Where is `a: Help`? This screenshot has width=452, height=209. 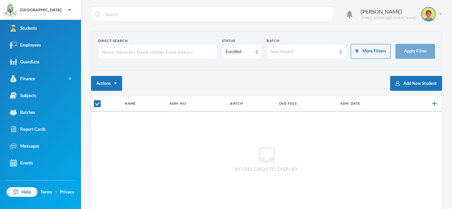 a: Help is located at coordinates (22, 192).